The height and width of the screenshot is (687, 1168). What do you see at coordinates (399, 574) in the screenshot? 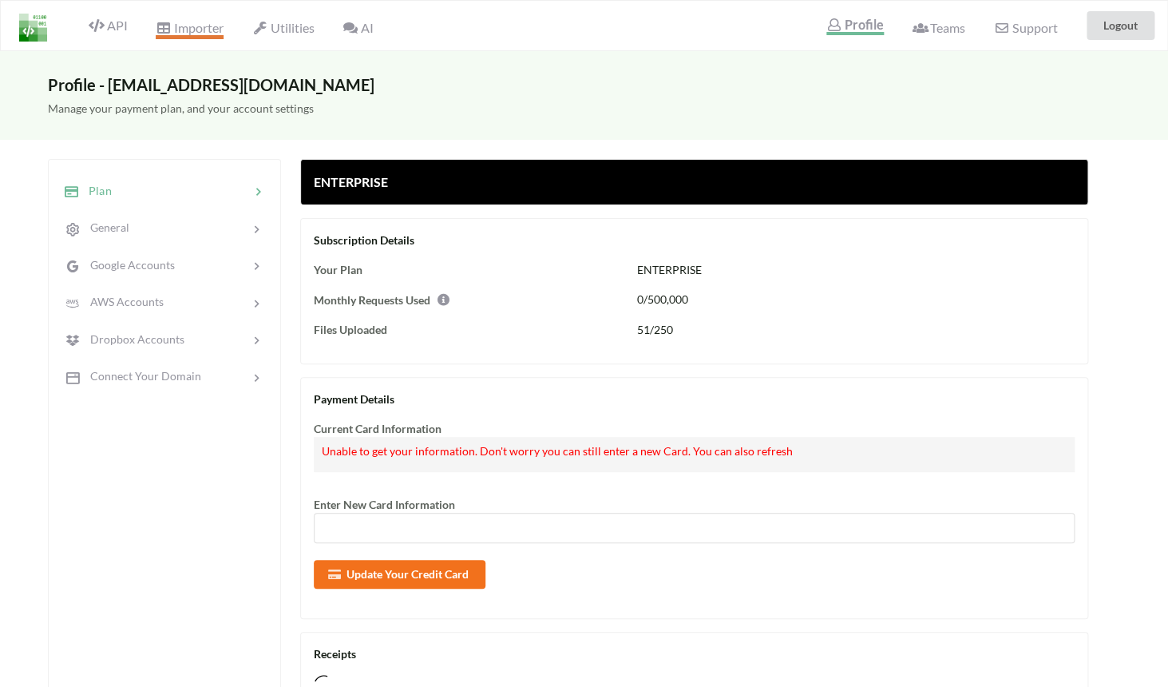
I see `button: Update Your Credit Card` at bounding box center [399, 574].